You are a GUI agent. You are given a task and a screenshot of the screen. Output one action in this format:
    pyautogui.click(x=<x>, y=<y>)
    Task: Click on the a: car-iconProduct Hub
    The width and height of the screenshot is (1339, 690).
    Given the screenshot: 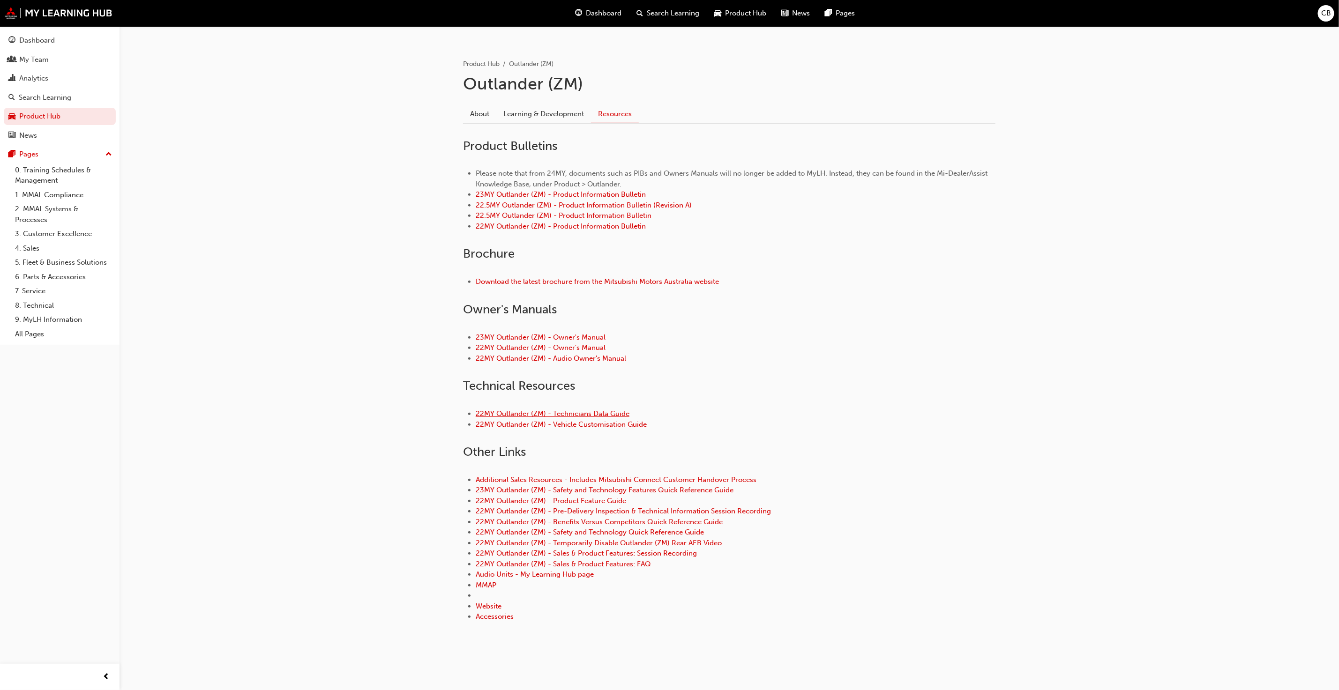 What is the action you would take?
    pyautogui.click(x=741, y=13)
    